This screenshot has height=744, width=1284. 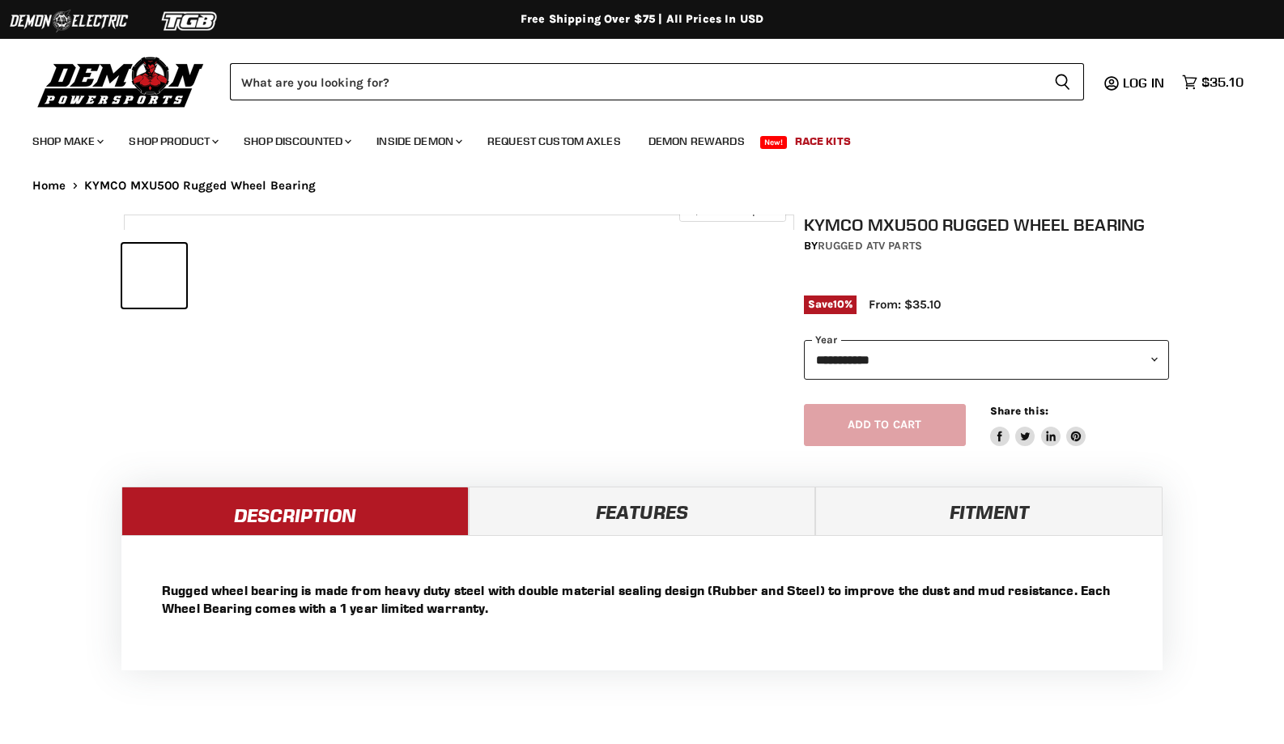 I want to click on a: Shop Make, so click(x=66, y=141).